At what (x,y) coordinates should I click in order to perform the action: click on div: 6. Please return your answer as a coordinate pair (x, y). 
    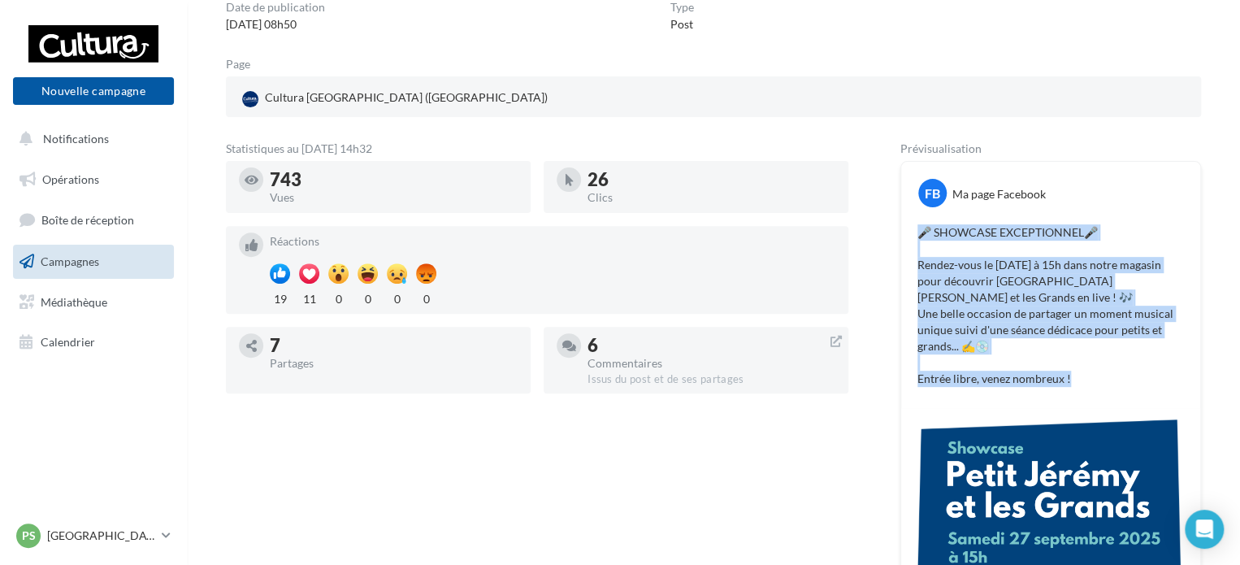
    Looking at the image, I should click on (711, 345).